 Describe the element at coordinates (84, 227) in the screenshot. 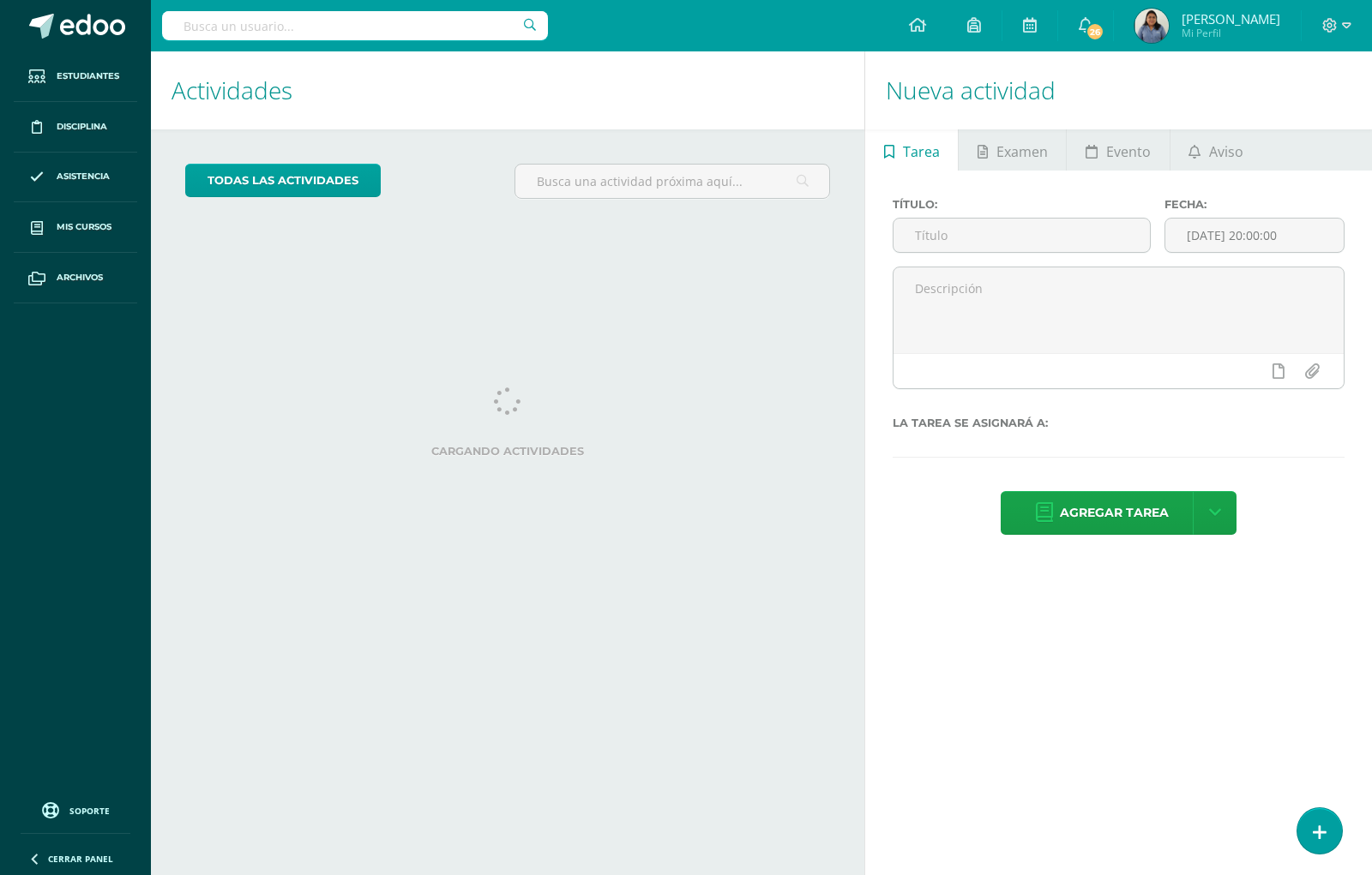

I see `span: Mis cursos` at that location.